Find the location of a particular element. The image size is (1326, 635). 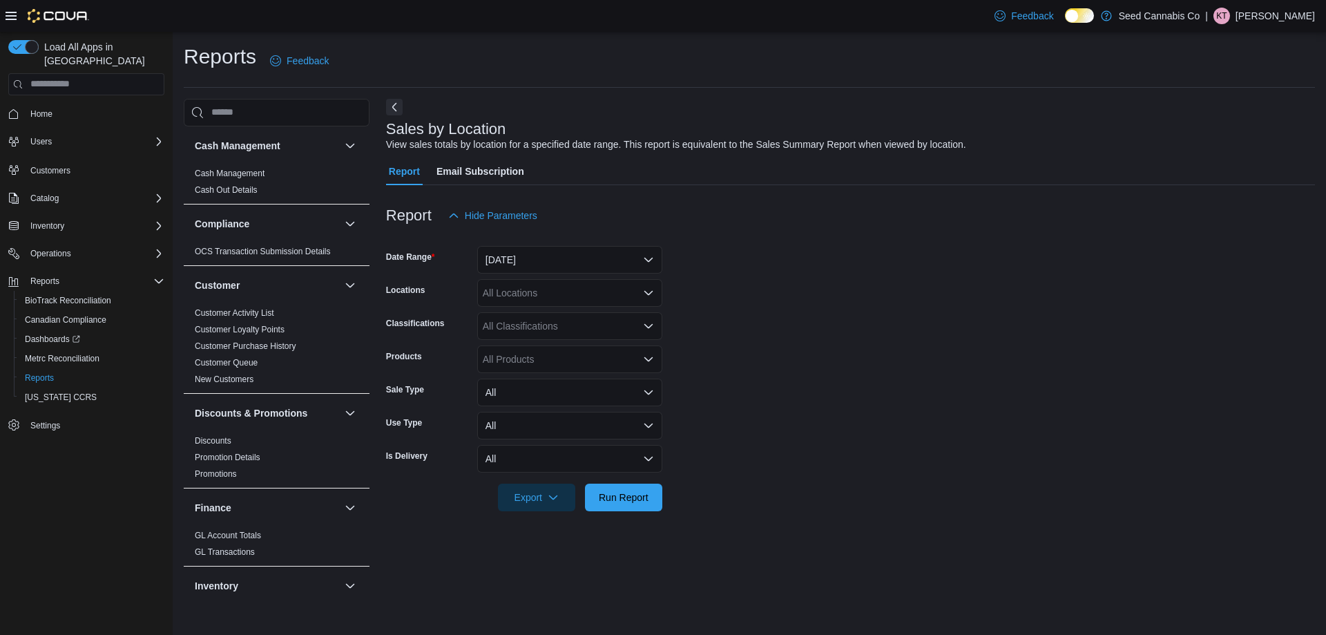

a: Feedback is located at coordinates (1023, 16).